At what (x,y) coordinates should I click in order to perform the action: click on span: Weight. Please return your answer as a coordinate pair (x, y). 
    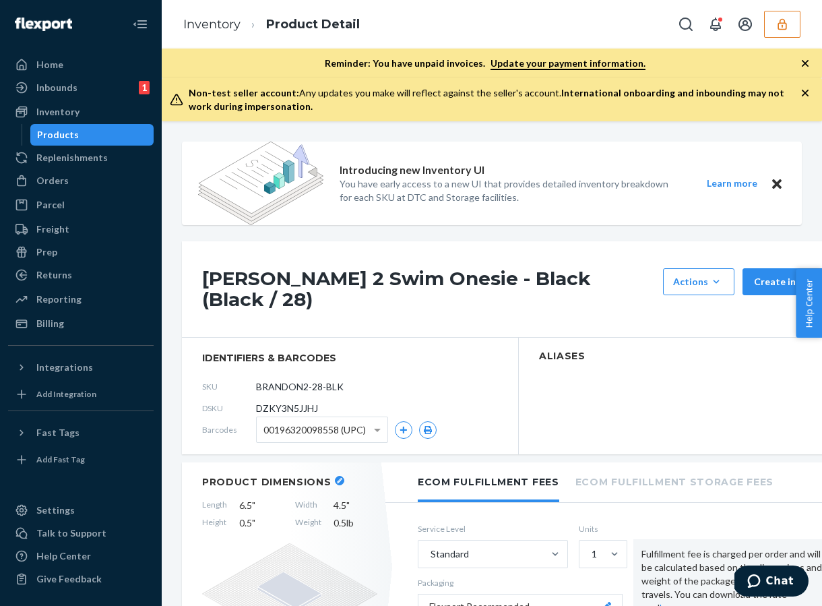
    Looking at the image, I should click on (308, 523).